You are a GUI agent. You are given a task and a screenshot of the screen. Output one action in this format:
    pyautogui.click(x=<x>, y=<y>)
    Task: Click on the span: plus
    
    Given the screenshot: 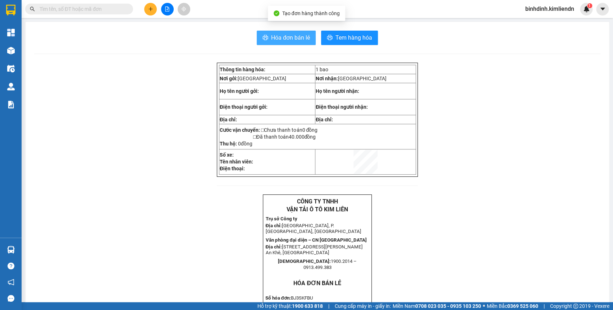 What is the action you would take?
    pyautogui.click(x=151, y=9)
    